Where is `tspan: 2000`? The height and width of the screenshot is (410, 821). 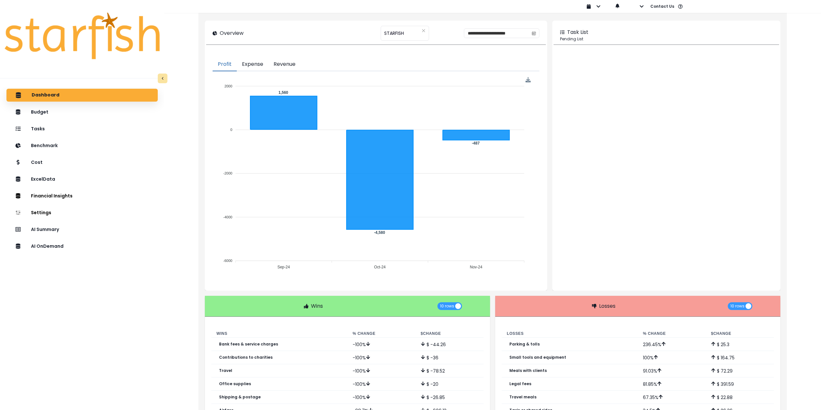 tspan: 2000 is located at coordinates (229, 86).